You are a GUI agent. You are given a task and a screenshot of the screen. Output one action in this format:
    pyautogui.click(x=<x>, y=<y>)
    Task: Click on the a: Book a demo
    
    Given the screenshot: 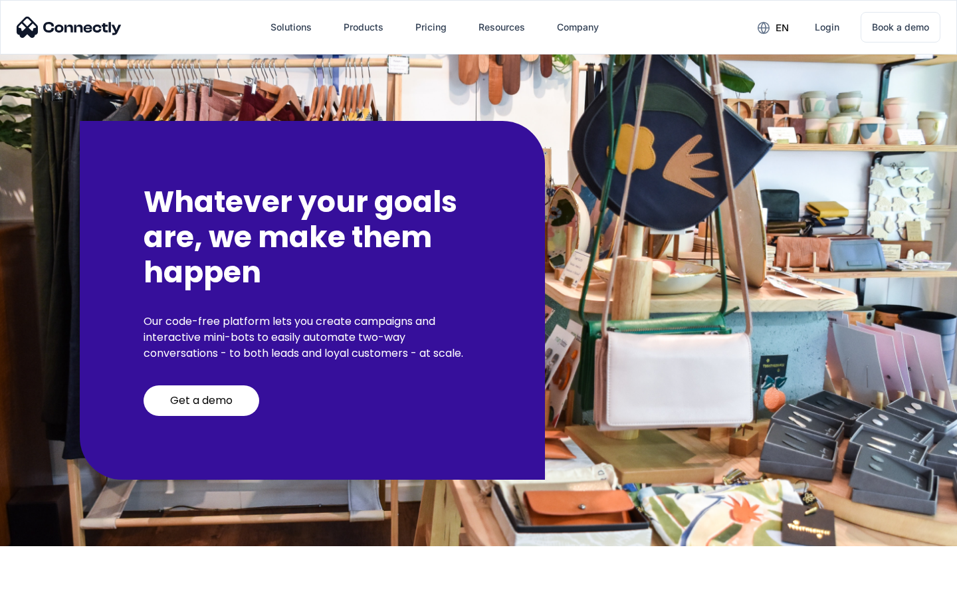 What is the action you would take?
    pyautogui.click(x=900, y=27)
    